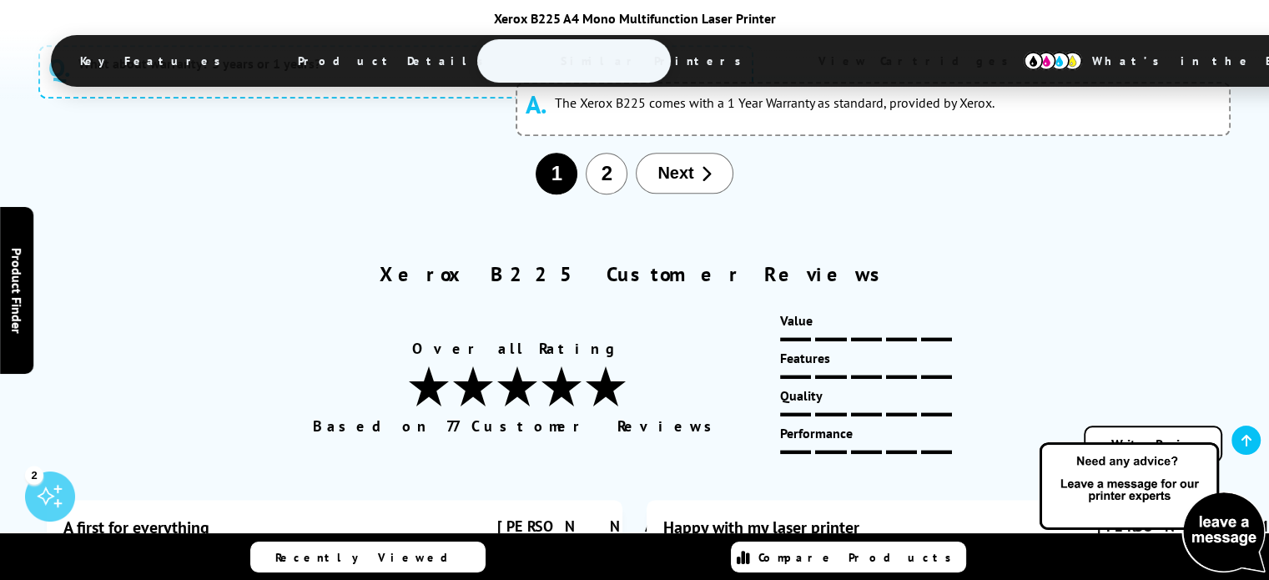 Image resolution: width=1269 pixels, height=580 pixels. Describe the element at coordinates (368, 556) in the screenshot. I see `a: Recently Viewed` at that location.